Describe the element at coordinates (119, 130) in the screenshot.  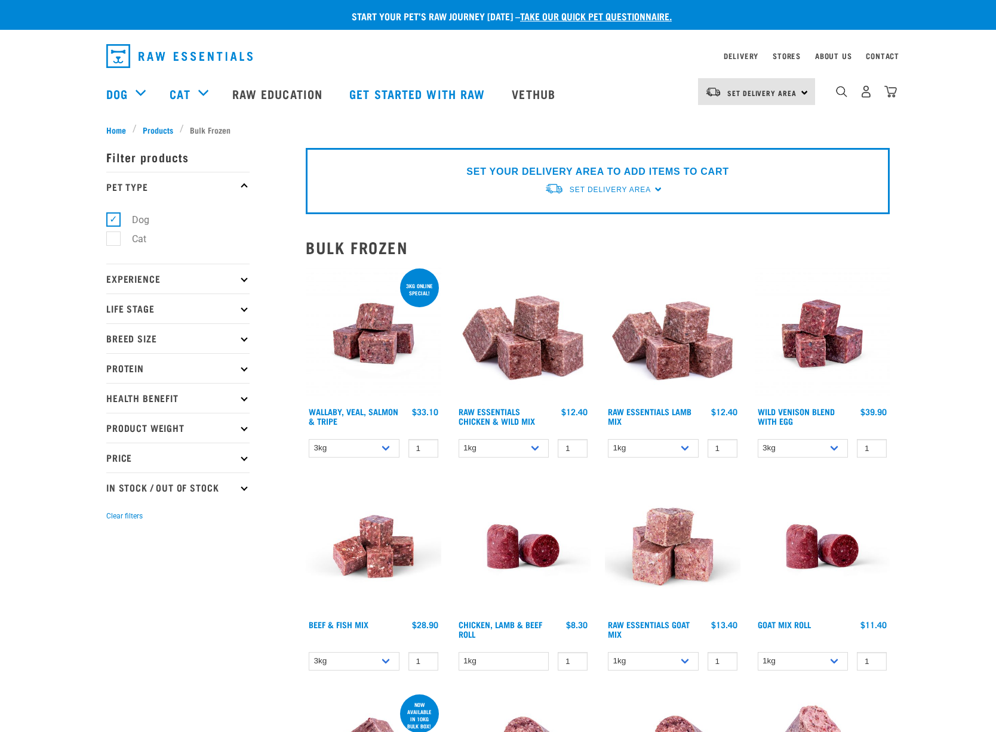
I see `a: Home` at that location.